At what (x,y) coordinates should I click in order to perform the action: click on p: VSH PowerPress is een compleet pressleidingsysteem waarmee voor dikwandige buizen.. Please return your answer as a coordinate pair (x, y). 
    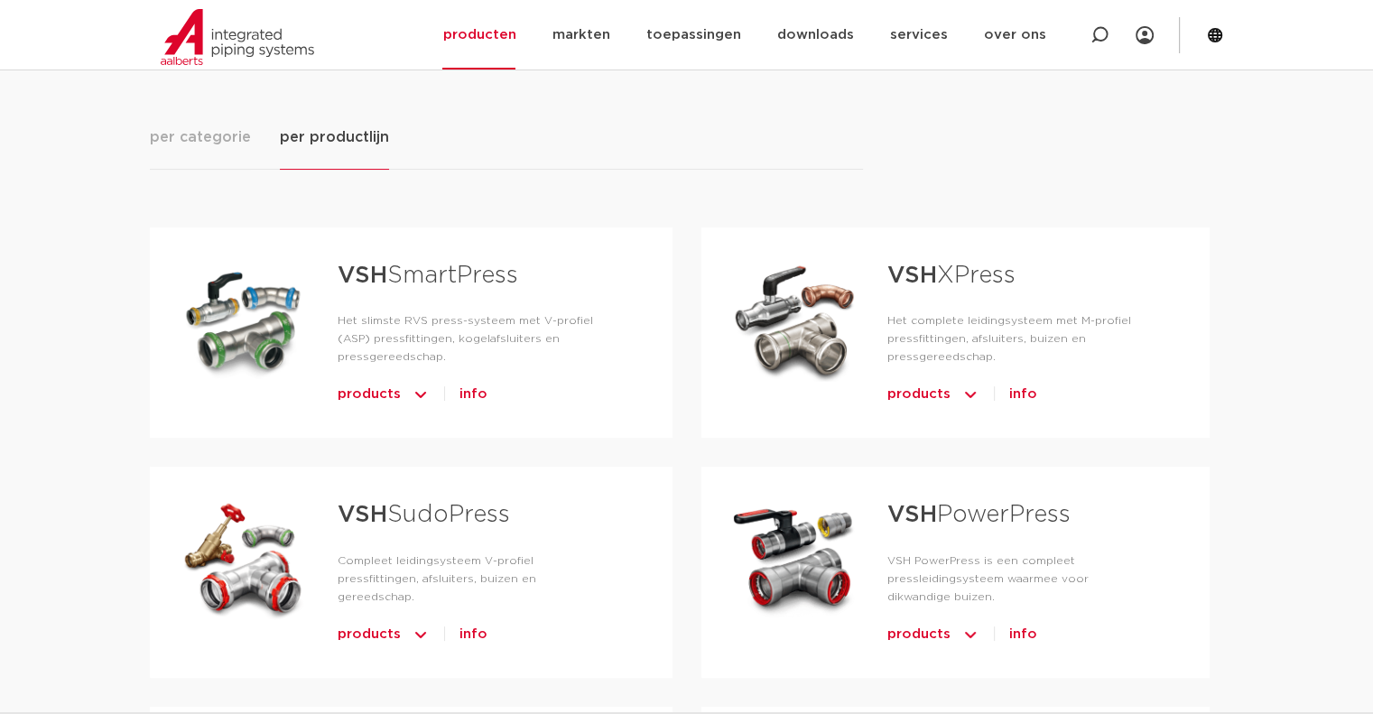
    Looking at the image, I should click on (1019, 579).